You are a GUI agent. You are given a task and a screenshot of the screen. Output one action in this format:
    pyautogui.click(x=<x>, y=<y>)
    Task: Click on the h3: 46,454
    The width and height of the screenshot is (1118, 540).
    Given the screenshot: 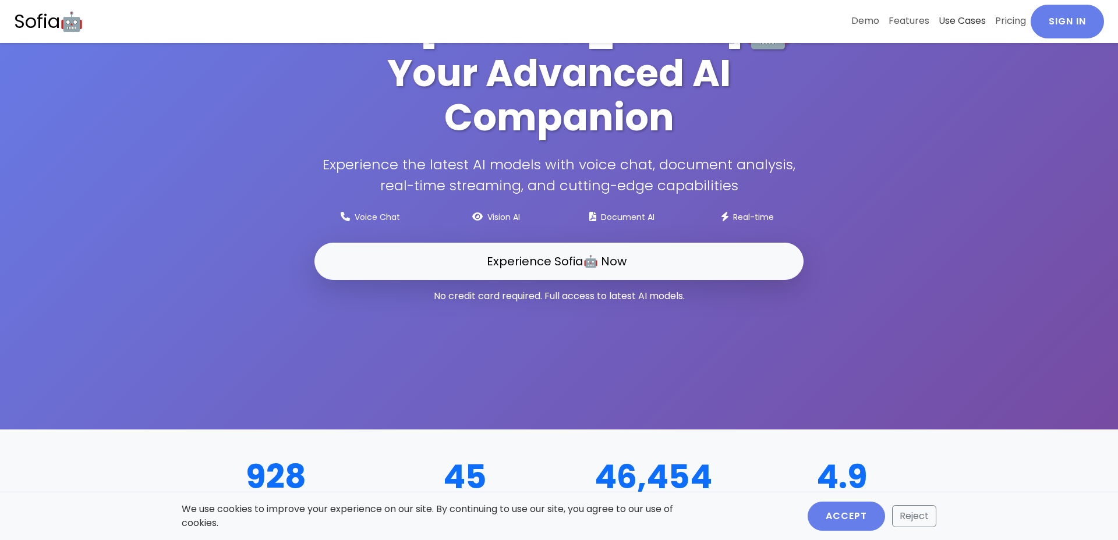 What is the action you would take?
    pyautogui.click(x=653, y=477)
    